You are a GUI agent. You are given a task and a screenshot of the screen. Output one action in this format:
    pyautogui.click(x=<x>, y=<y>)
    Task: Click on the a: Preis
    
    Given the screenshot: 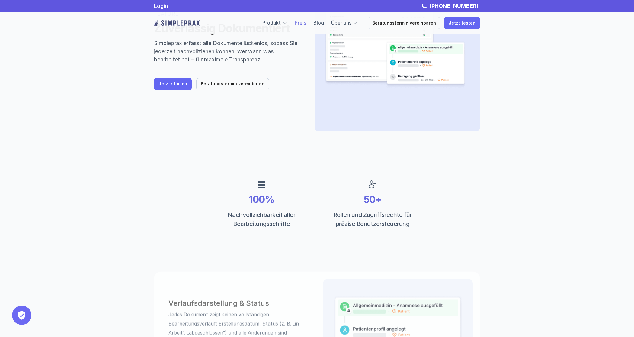 What is the action you would take?
    pyautogui.click(x=301, y=23)
    